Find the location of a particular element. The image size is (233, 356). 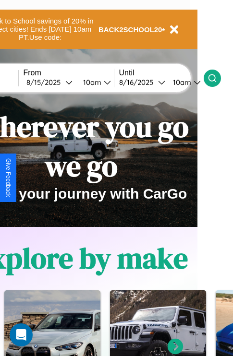

b: BACK2SCHOOL20 is located at coordinates (130, 29).